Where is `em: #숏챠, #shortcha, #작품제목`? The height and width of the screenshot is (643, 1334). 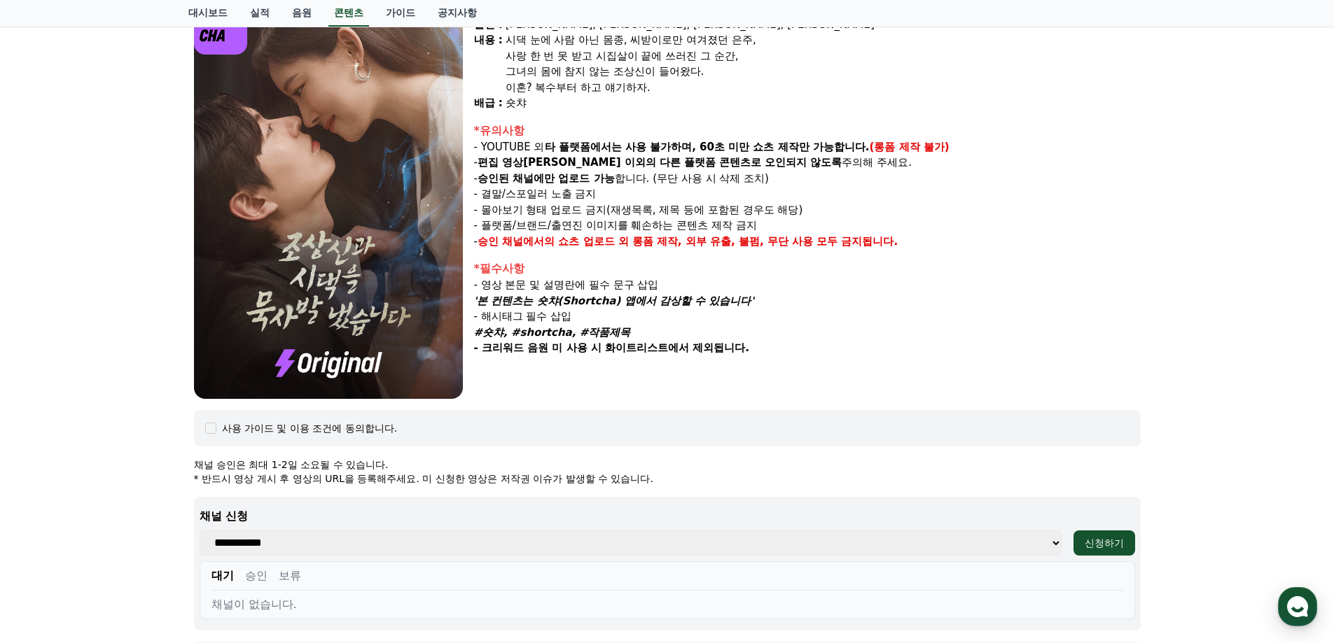
em: #숏챠, #shortcha, #작품제목 is located at coordinates (552, 333).